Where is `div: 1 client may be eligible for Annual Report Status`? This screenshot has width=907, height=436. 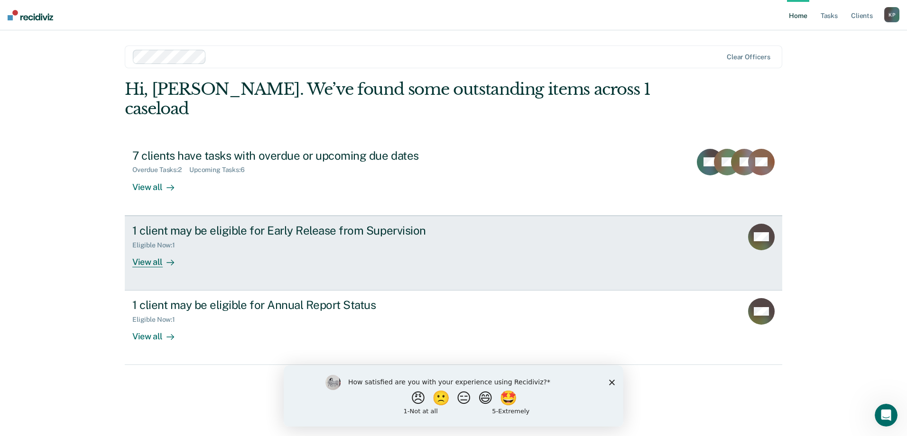
div: 1 client may be eligible for Annual Report Status is located at coordinates (299, 305).